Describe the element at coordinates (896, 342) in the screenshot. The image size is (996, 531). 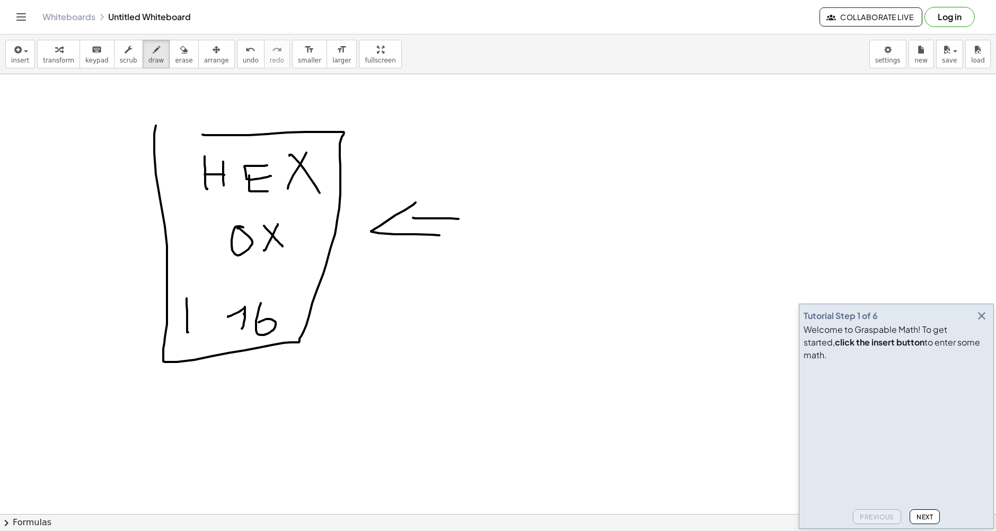
I see `div: Welcome to Graspable Math! To get started, to enter some math.` at that location.